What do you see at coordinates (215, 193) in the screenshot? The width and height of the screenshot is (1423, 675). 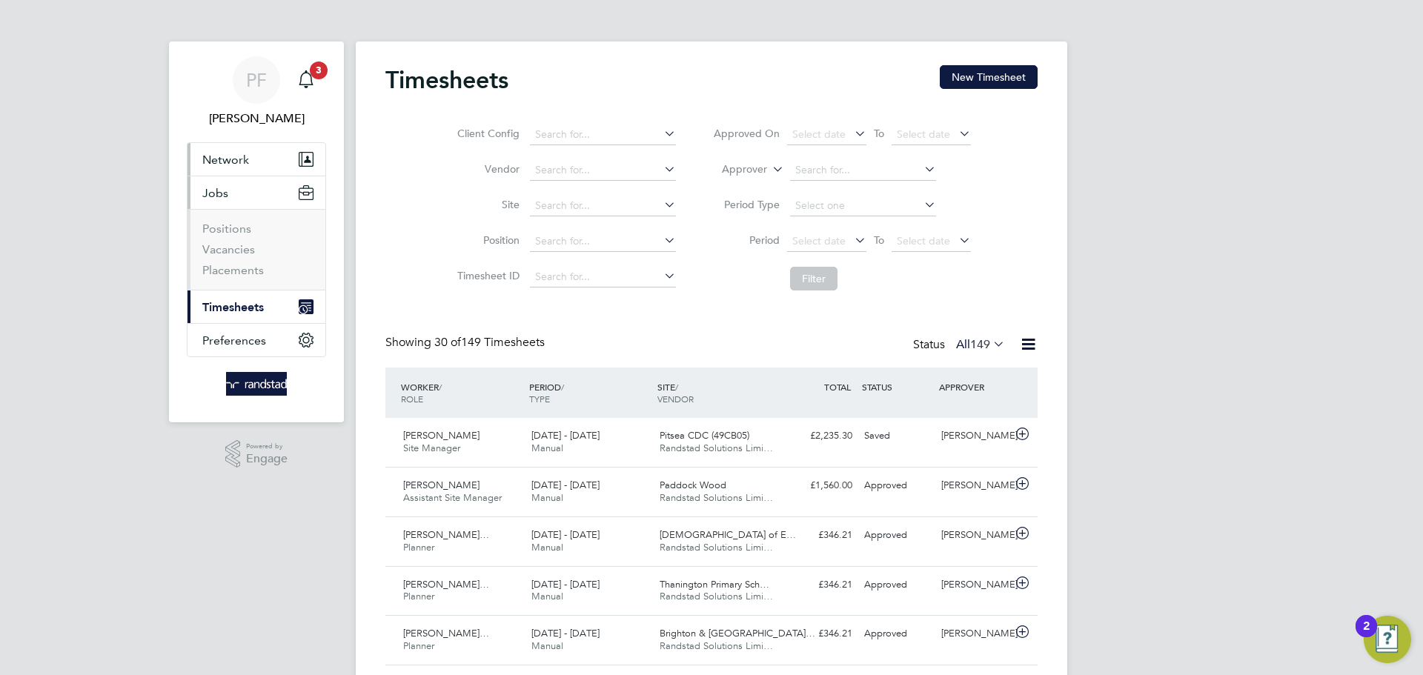 I see `span: Jobs` at bounding box center [215, 193].